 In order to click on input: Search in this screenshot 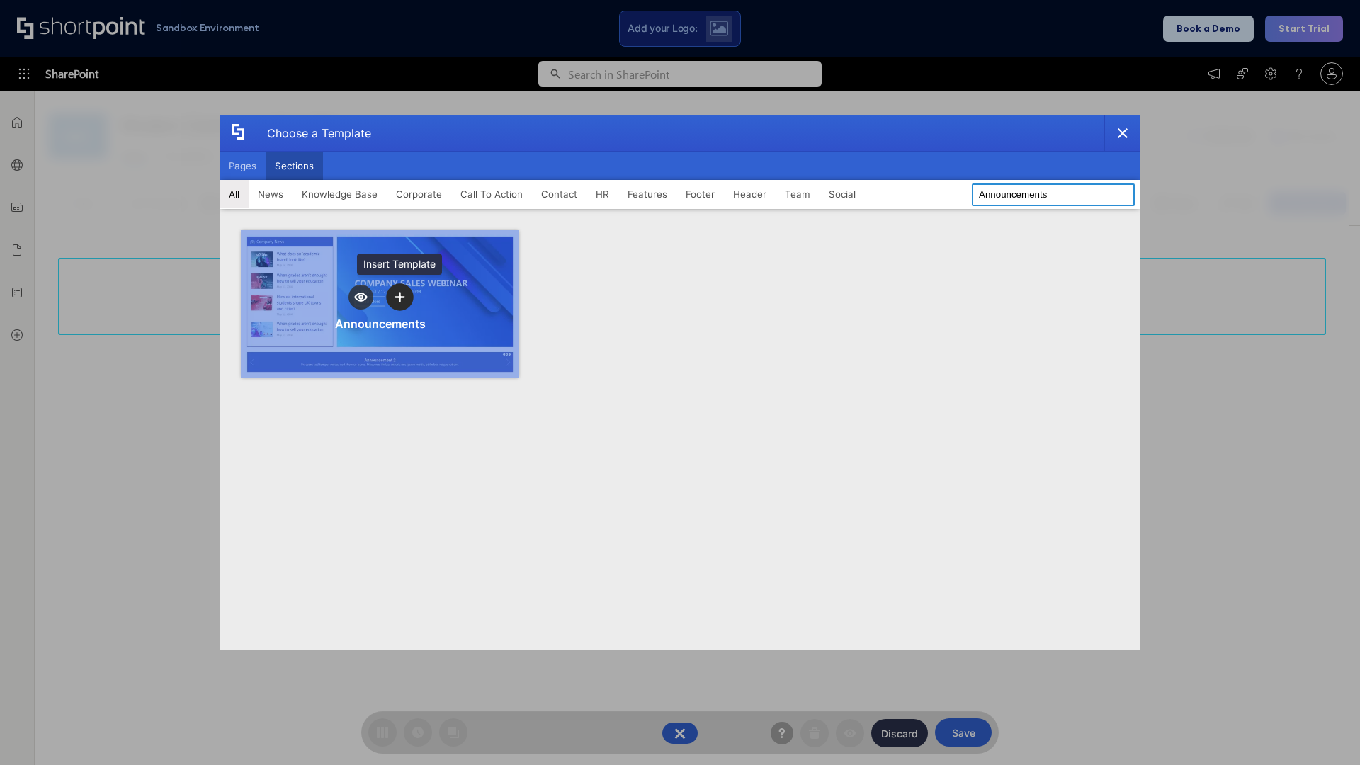, I will do `click(1053, 195)`.